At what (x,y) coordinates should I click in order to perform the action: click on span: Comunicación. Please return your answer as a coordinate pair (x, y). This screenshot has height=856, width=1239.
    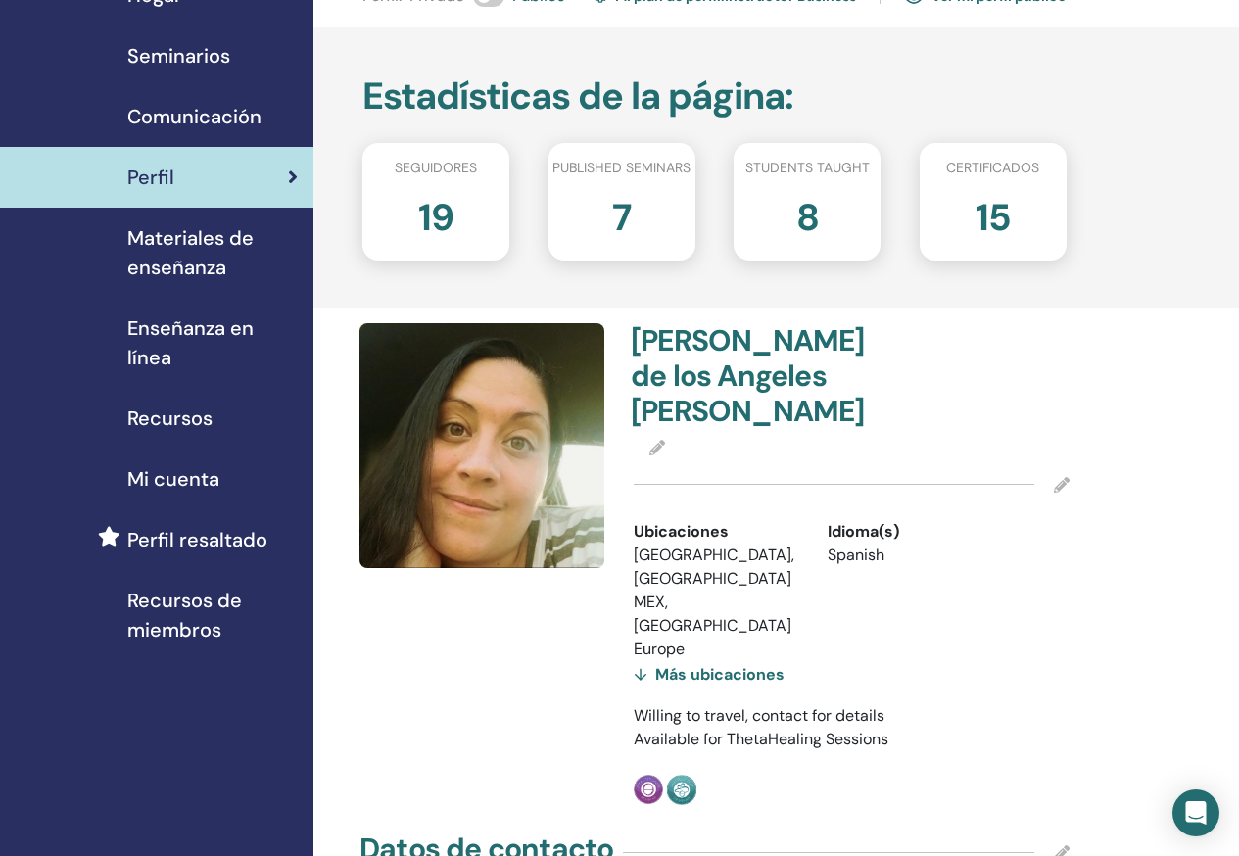
    Looking at the image, I should click on (194, 117).